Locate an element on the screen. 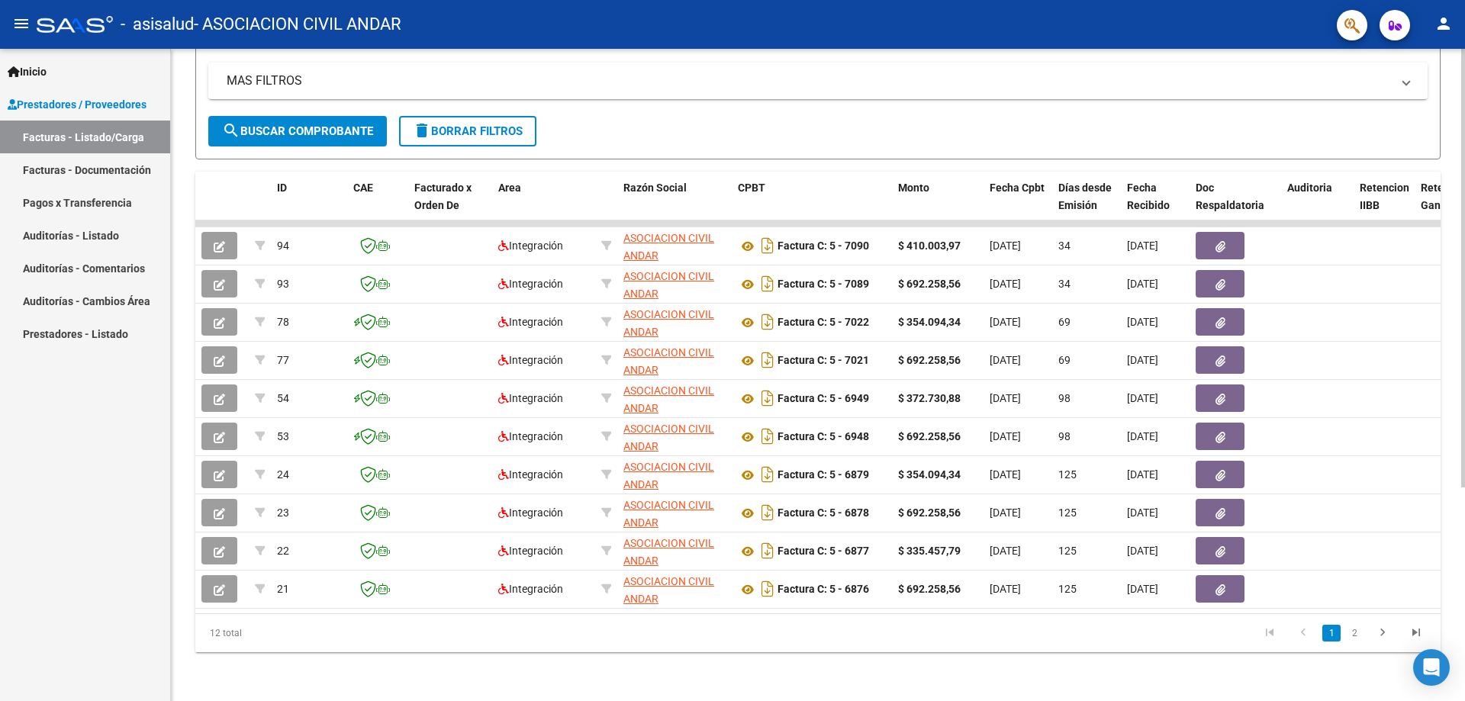  span: Borrar Filtros is located at coordinates (468, 131).